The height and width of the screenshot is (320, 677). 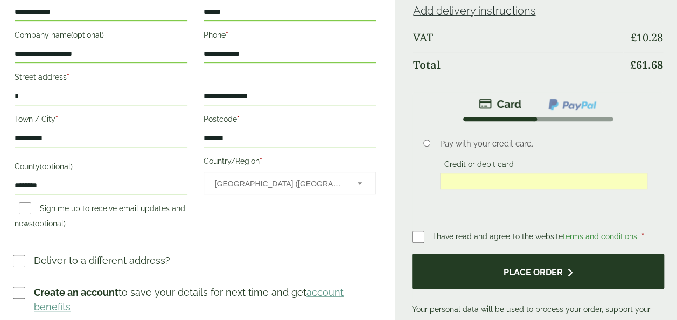 What do you see at coordinates (290, 183) in the screenshot?
I see `span: Country/Region` at bounding box center [290, 183].